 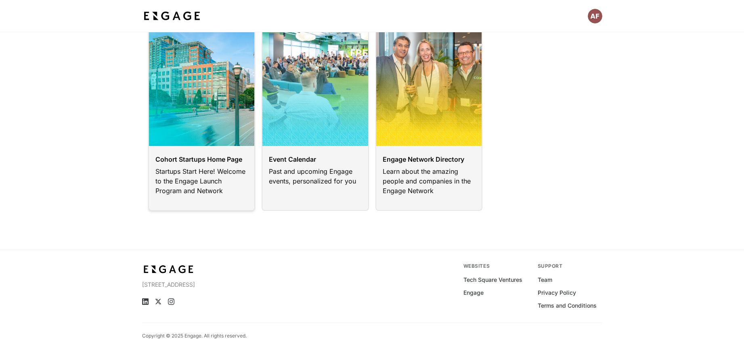 I want to click on img: Profile picture of Anne Felts, so click(x=595, y=16).